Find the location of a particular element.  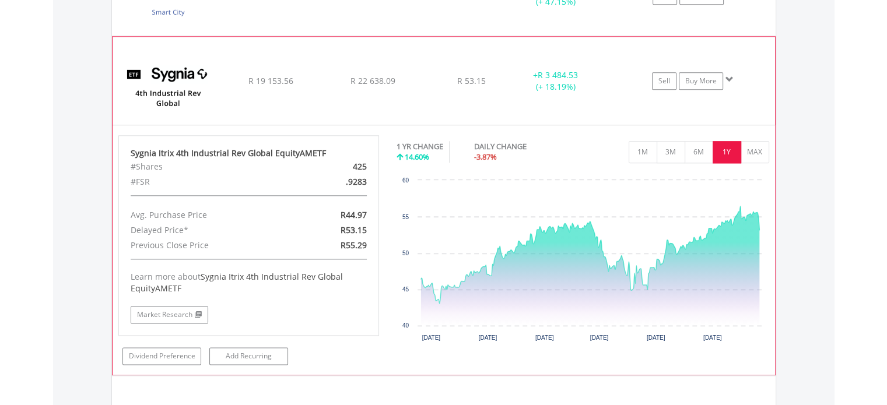

img: EQU.ZA.SYG4IR.png is located at coordinates (168, 86).